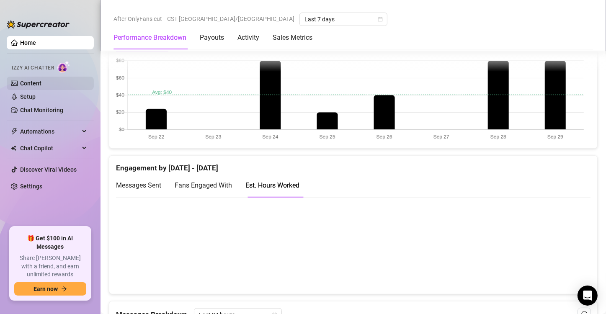 This screenshot has width=606, height=314. I want to click on span: Izzy AI Chatter, so click(33, 68).